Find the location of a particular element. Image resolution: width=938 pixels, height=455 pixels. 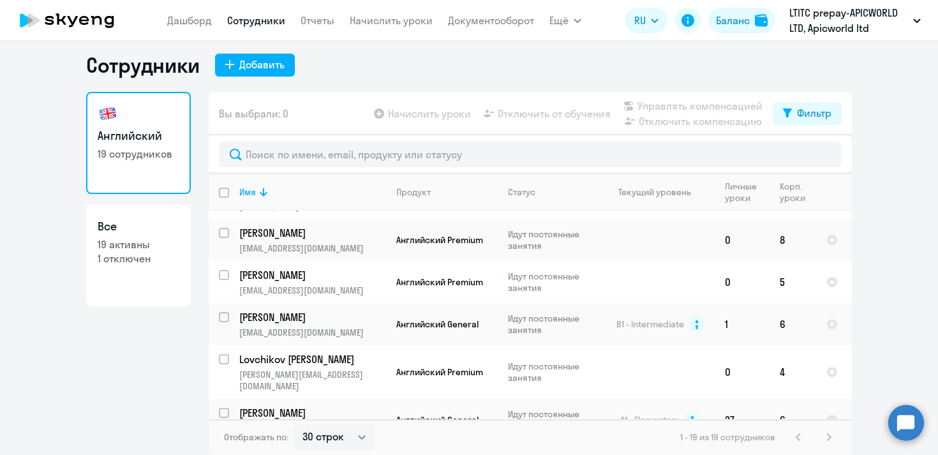

p: 19 сотрудников is located at coordinates (138, 154).